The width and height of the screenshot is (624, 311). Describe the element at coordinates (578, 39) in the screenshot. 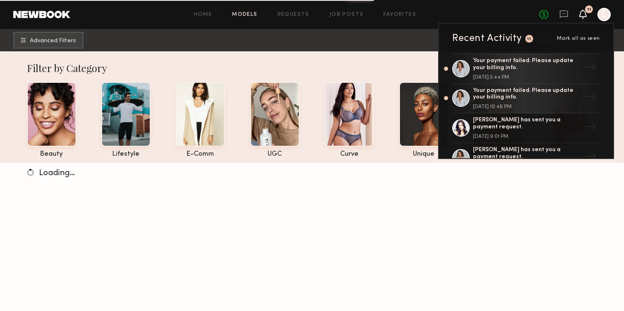

I see `span: Mark all as seen` at that location.